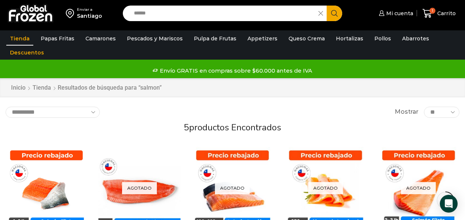 This screenshot has width=465, height=220. Describe the element at coordinates (71, 13) in the screenshot. I see `img: address-field-icon.svg` at that location.